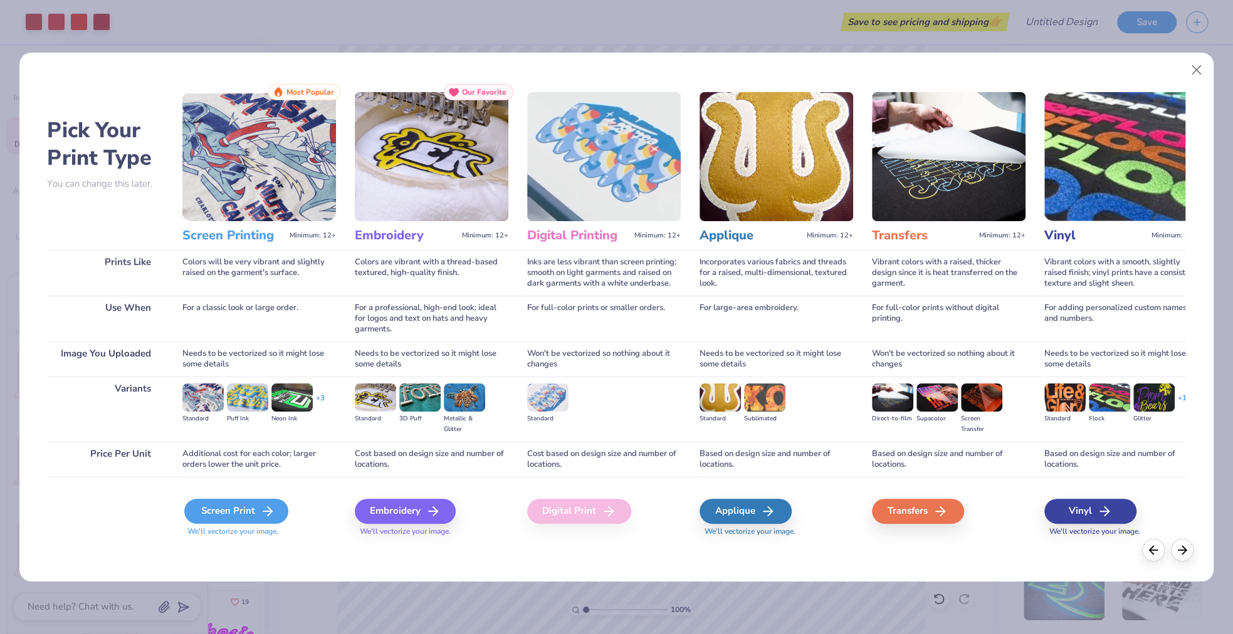 The image size is (1233, 634). Describe the element at coordinates (259, 459) in the screenshot. I see `div: Additional cost for each color; larger orders lower the unit price.` at that location.